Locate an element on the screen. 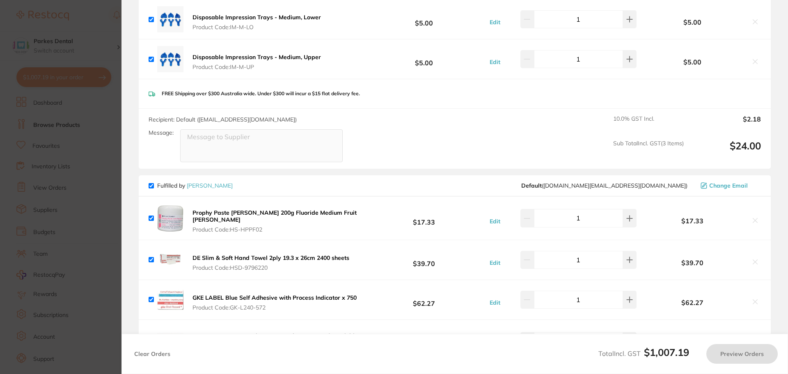 The image size is (788, 374). img: NnBsaHc2eA is located at coordinates (170, 218).